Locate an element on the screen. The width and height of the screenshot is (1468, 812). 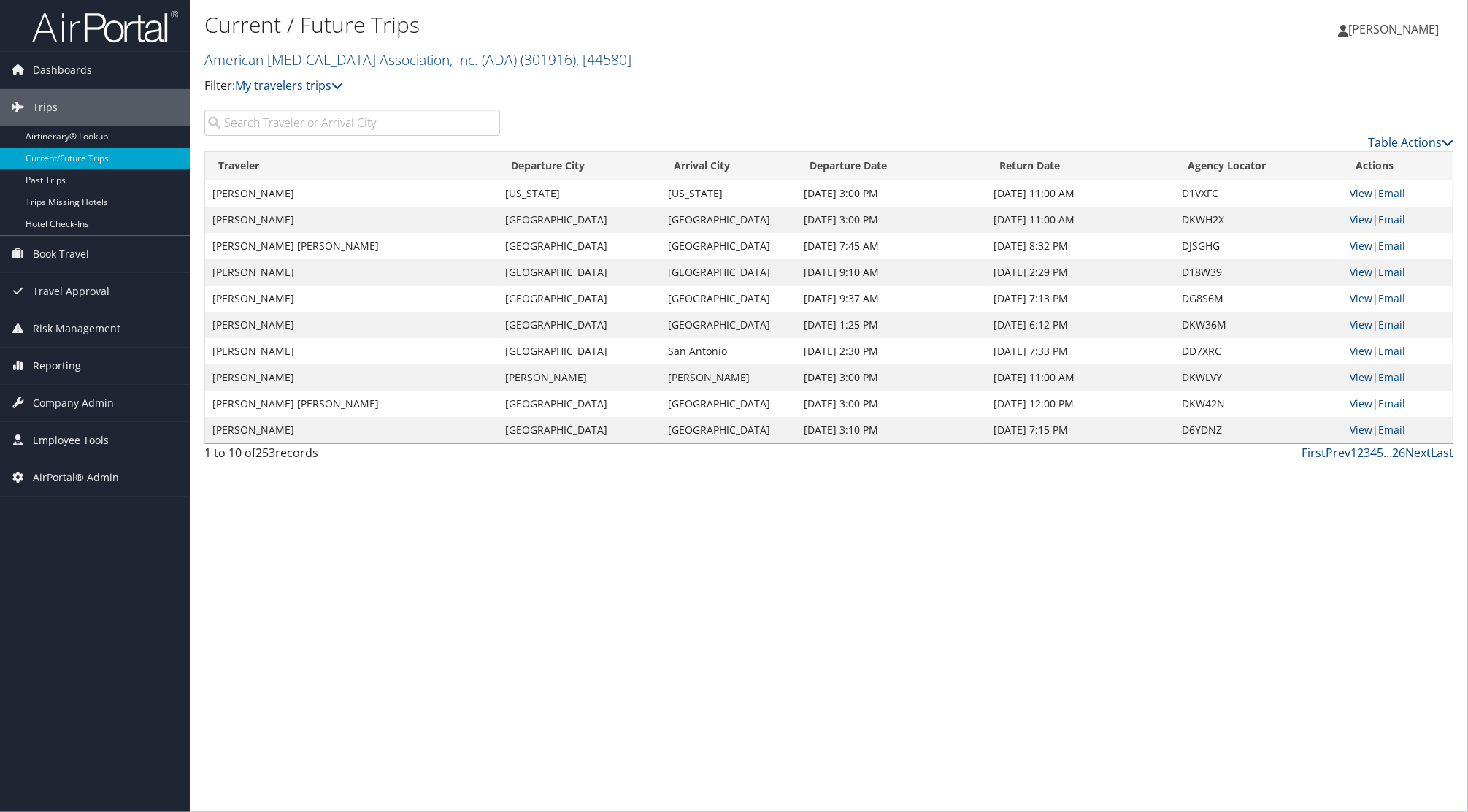
span: Travel Approval is located at coordinates (71, 291).